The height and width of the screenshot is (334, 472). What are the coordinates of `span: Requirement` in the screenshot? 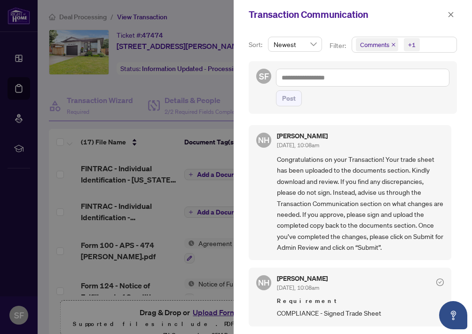 It's located at (360, 301).